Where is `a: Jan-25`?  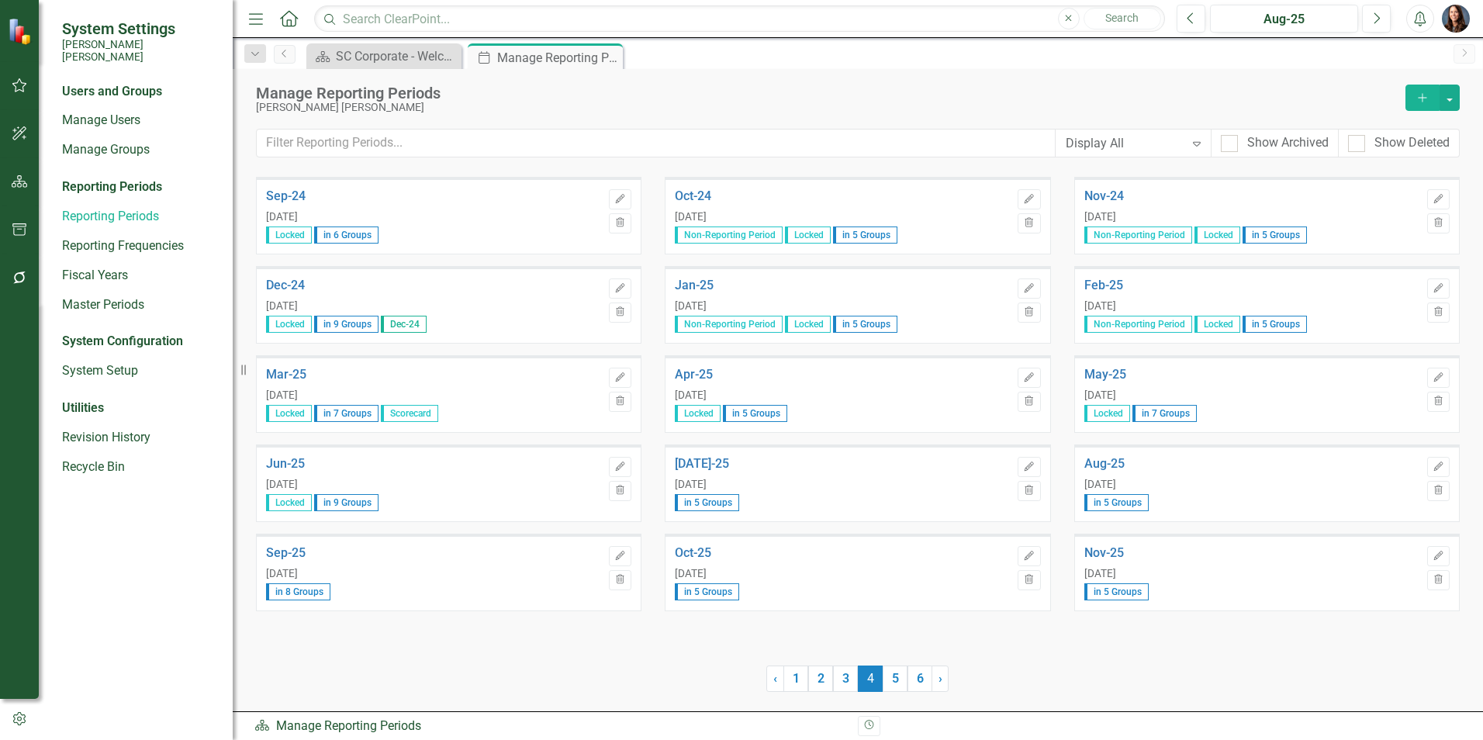 a: Jan-25 is located at coordinates (842, 285).